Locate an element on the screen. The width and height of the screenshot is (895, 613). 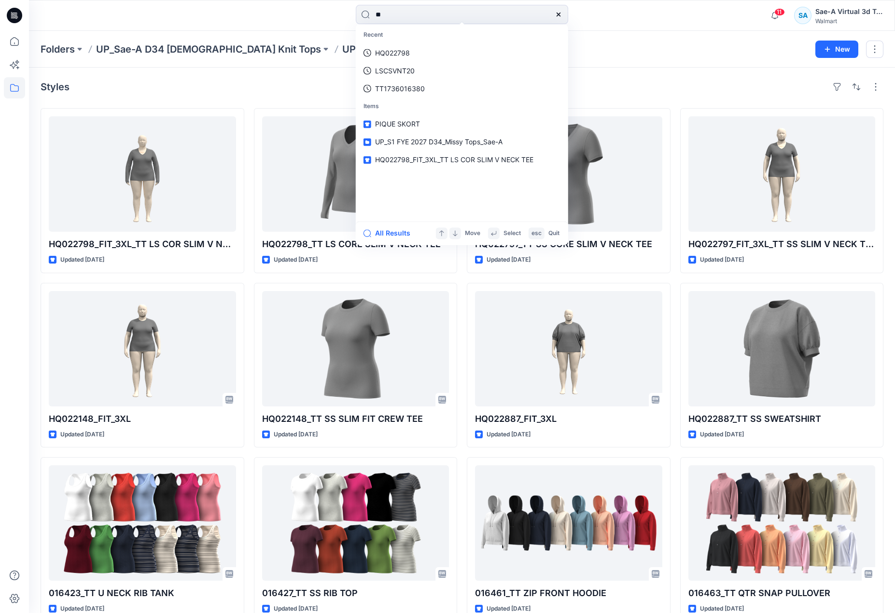
a: All Results is located at coordinates (390, 233).